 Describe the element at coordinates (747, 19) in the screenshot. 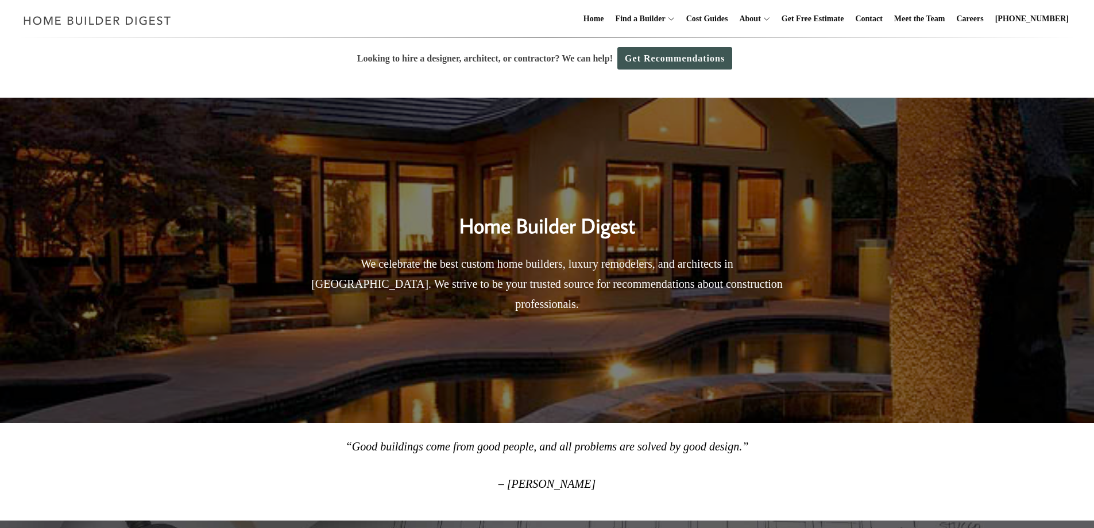

I see `a: About` at that location.